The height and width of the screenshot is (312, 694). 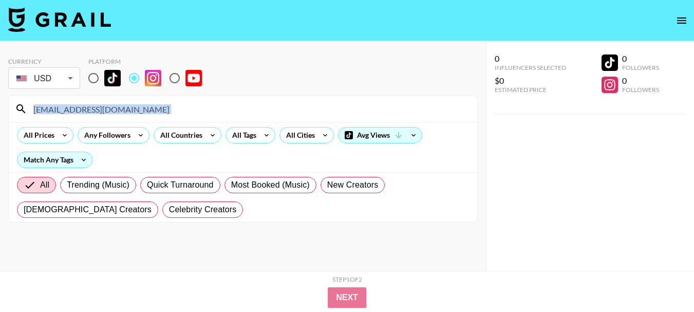 I want to click on span: Celebrity Creators, so click(x=203, y=210).